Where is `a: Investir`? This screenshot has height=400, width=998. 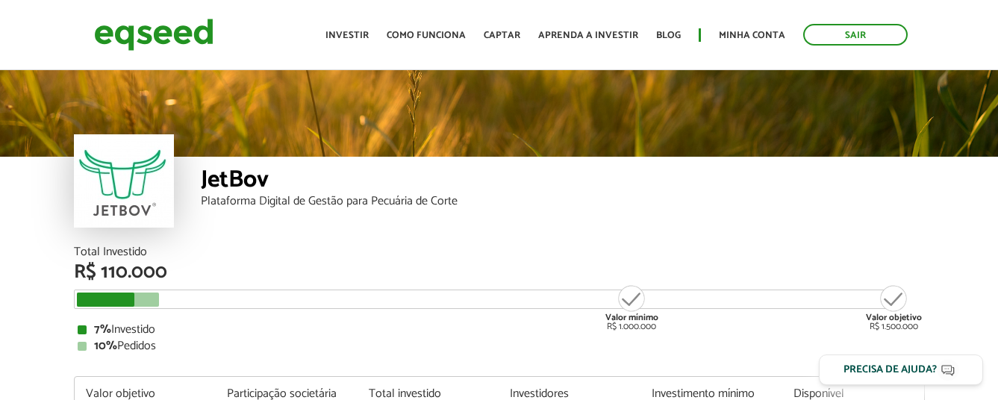
a: Investir is located at coordinates (347, 35).